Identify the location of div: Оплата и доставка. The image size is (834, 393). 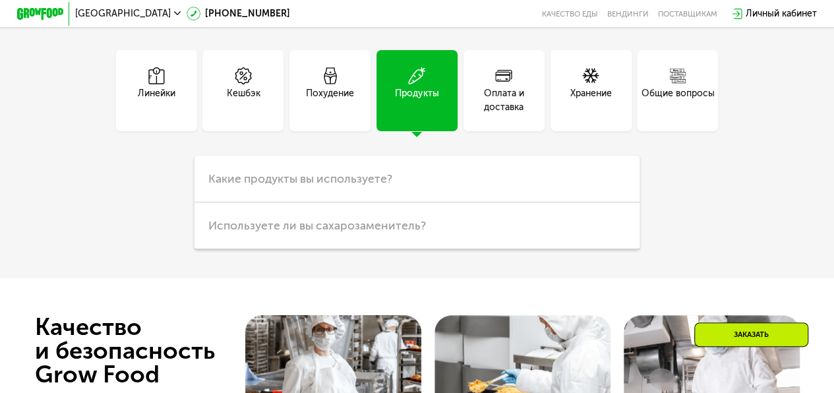
(504, 100).